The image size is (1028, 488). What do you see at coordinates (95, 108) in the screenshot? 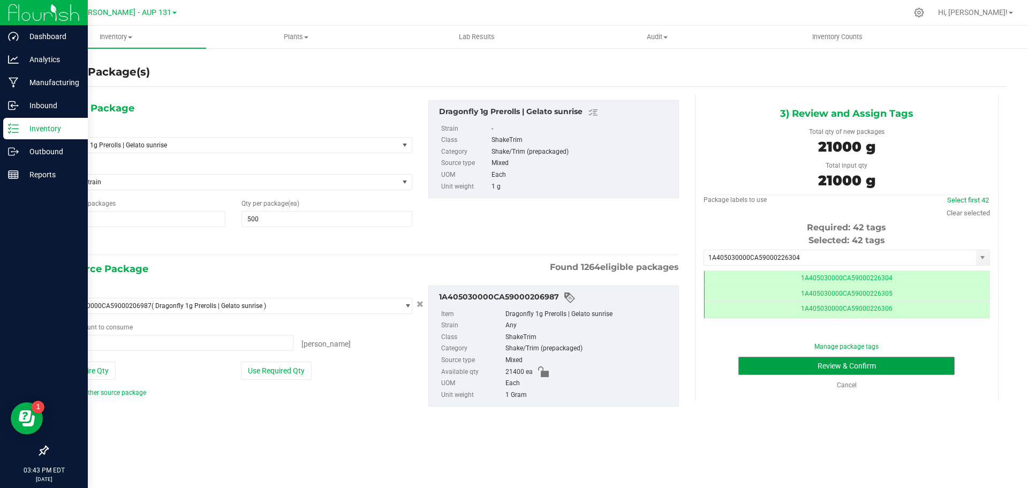
I see `span: 1) New Package` at bounding box center [95, 108].